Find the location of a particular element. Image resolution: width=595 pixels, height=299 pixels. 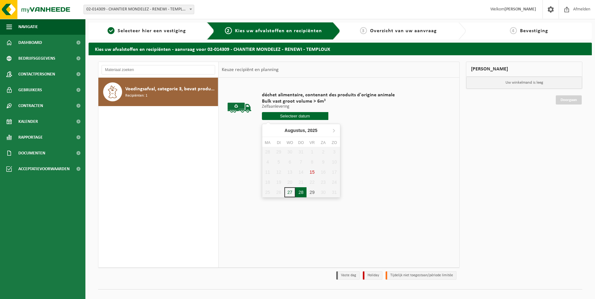

a: Doorgaan is located at coordinates (568, 100).